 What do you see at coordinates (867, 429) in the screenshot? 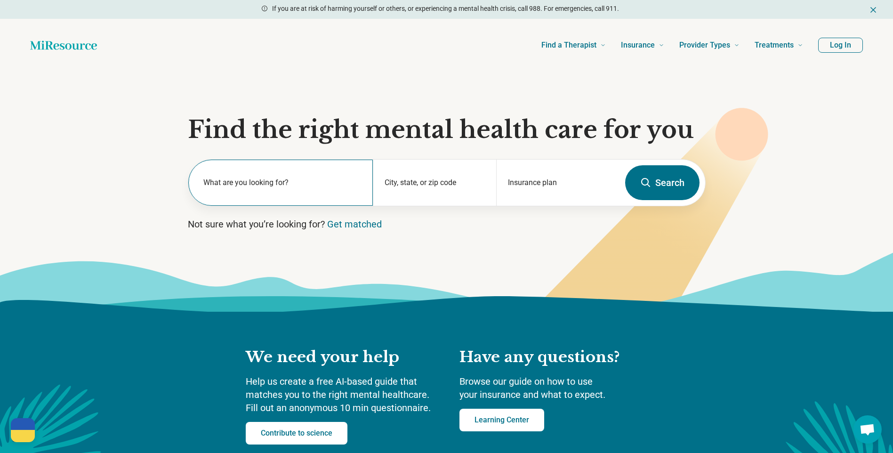
I see `div: Open chat` at bounding box center [867, 429].